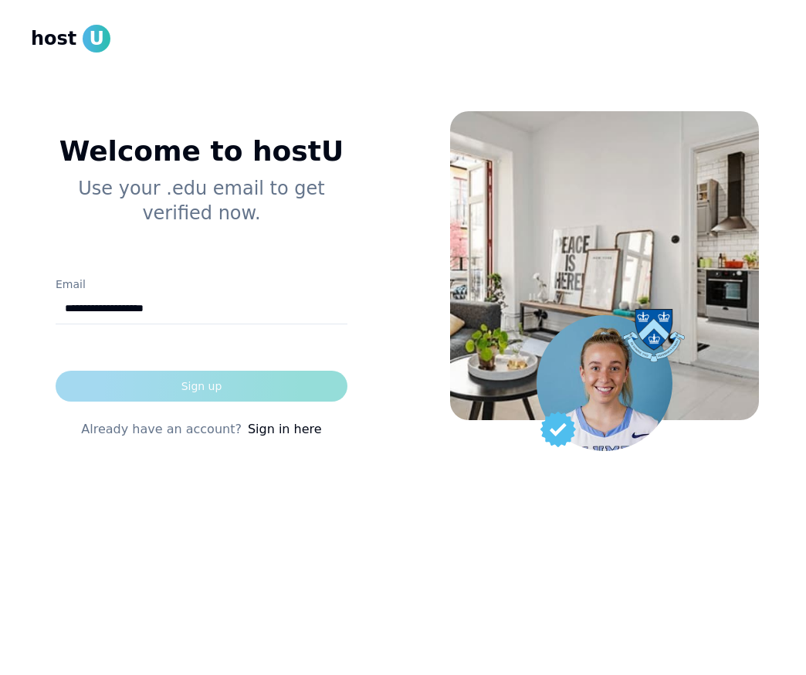  What do you see at coordinates (654, 335) in the screenshot?
I see `img: Columbia university` at bounding box center [654, 335].